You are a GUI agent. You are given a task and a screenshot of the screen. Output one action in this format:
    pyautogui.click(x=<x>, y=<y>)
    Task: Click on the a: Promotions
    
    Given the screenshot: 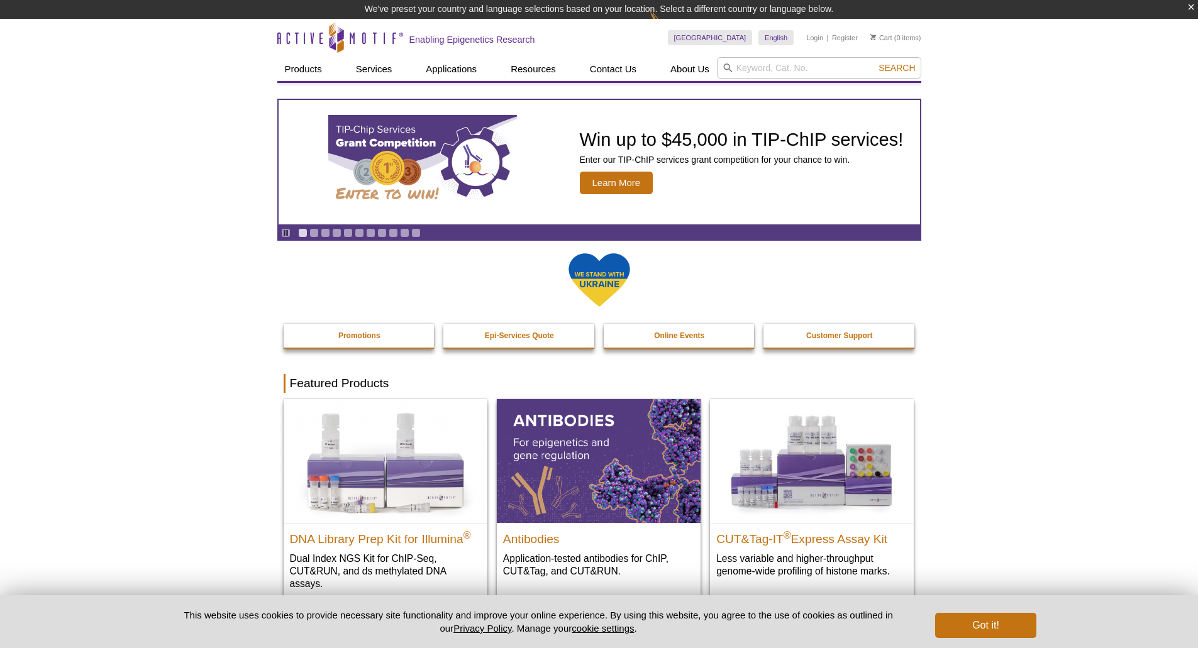 What is the action you would take?
    pyautogui.click(x=360, y=336)
    